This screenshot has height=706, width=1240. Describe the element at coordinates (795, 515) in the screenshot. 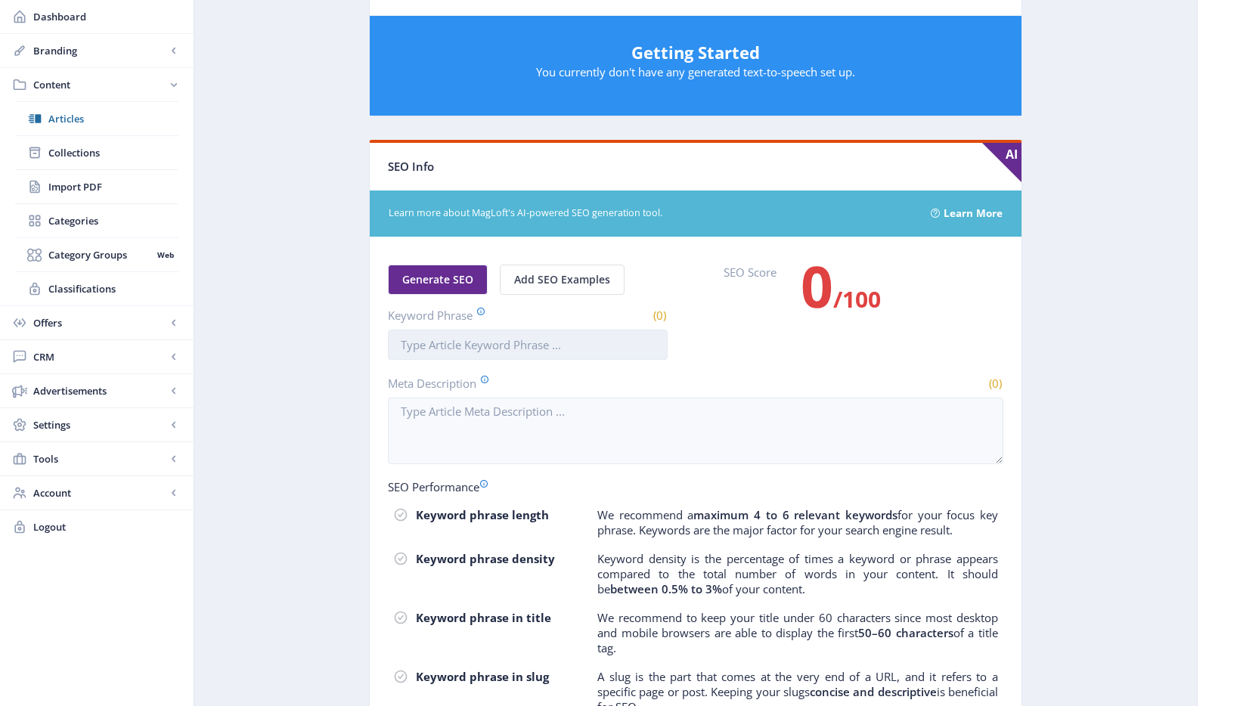

I see `b: maximum 4 to 6 relevant keywords` at that location.